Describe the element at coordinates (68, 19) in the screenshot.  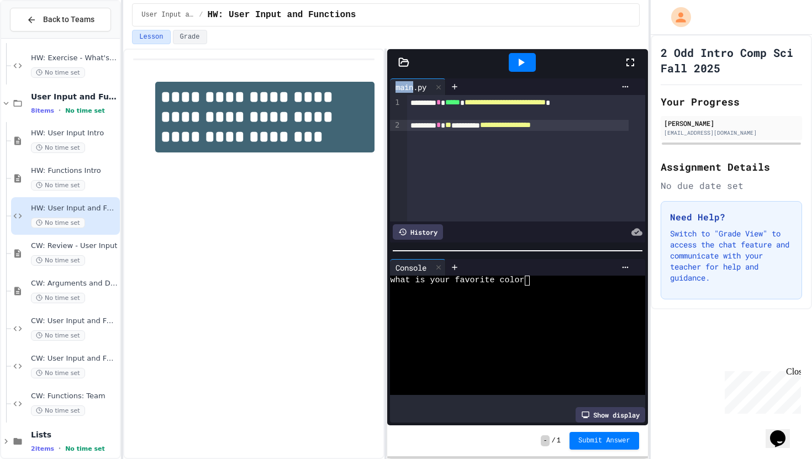
I see `span: Back to Teams` at that location.